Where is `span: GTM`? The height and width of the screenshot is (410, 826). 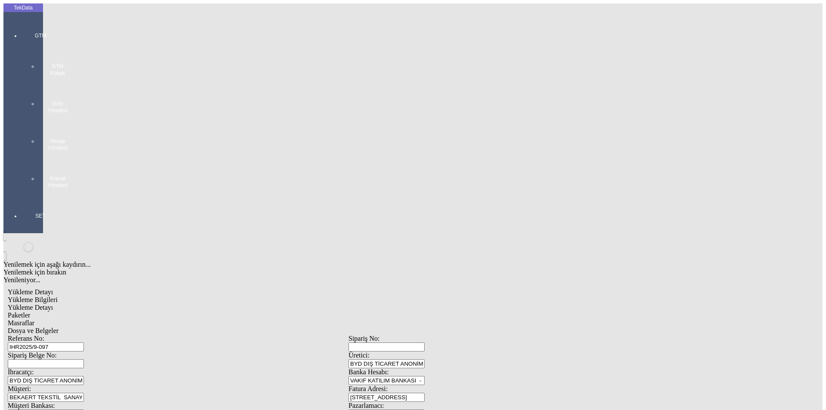 span: GTM is located at coordinates (40, 36).